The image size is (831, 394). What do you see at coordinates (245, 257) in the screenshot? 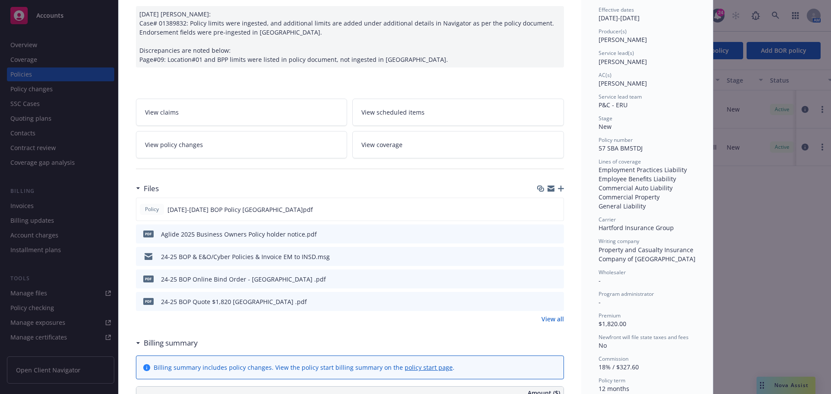
I see `div: 24-25 BOP & E&O/Cyber Policies & Invoice EM to INSD.msg` at bounding box center [245, 257].